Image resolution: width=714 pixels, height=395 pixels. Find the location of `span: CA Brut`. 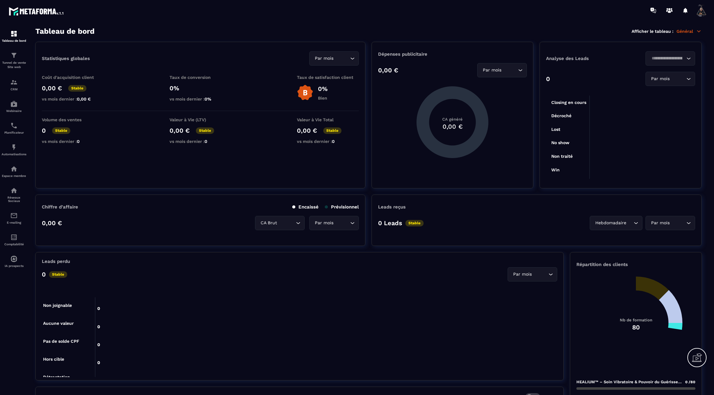

span: CA Brut is located at coordinates (268, 223).